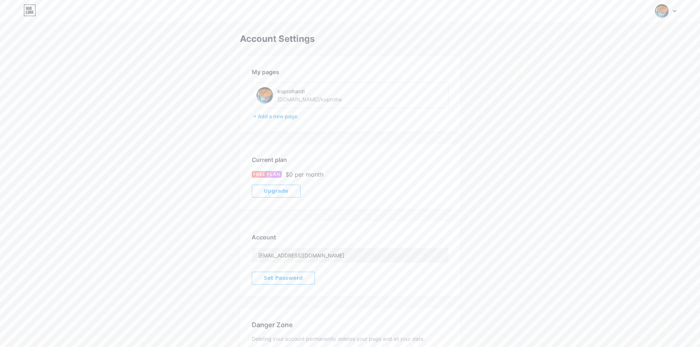  What do you see at coordinates (350, 325) in the screenshot?
I see `div: Danger Zone` at bounding box center [350, 325].